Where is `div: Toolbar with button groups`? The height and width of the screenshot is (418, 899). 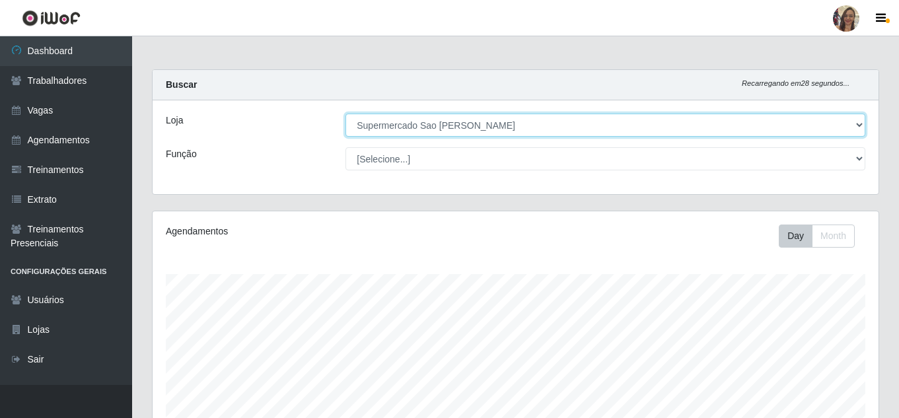
div: Toolbar with button groups is located at coordinates (822, 236).